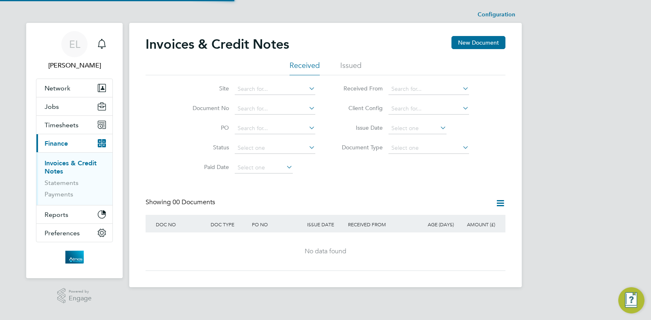 This screenshot has height=320, width=651. What do you see at coordinates (359, 108) in the screenshot?
I see `label: Client Config` at bounding box center [359, 108].